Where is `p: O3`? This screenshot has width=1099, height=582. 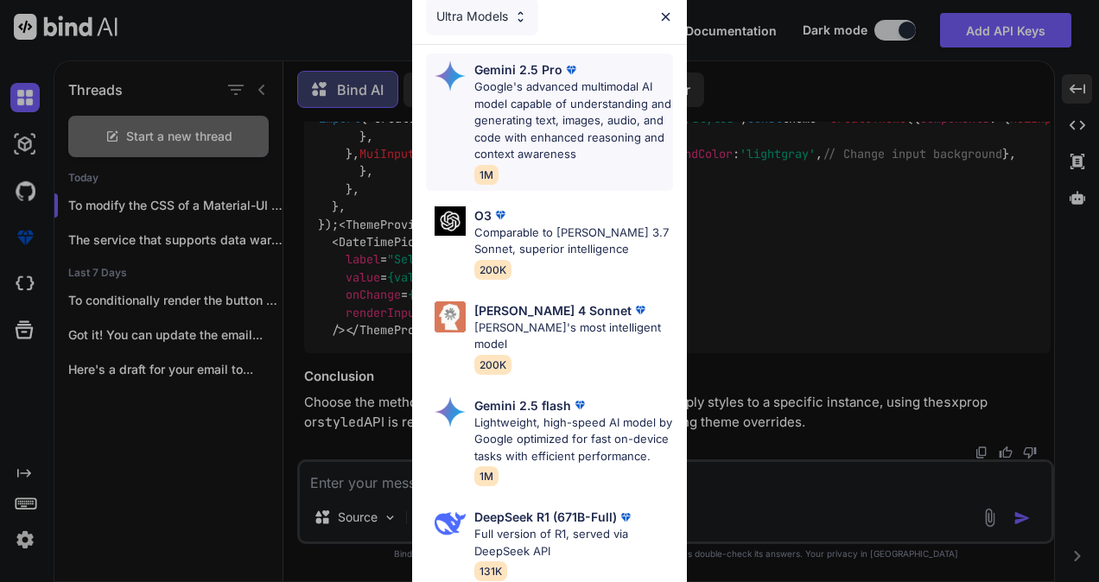
p: O3 is located at coordinates (483, 215).